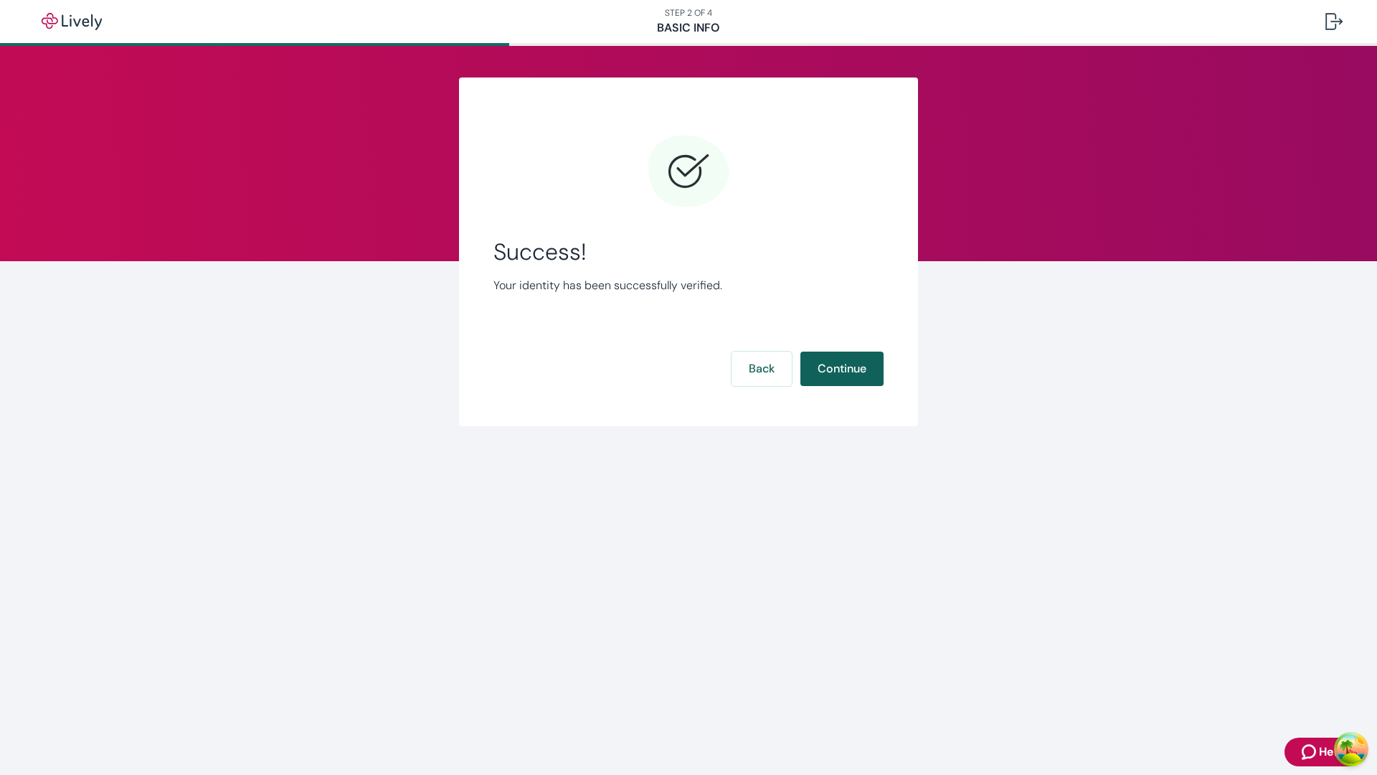 The height and width of the screenshot is (775, 1377). Describe the element at coordinates (842, 369) in the screenshot. I see `button: Continue` at that location.